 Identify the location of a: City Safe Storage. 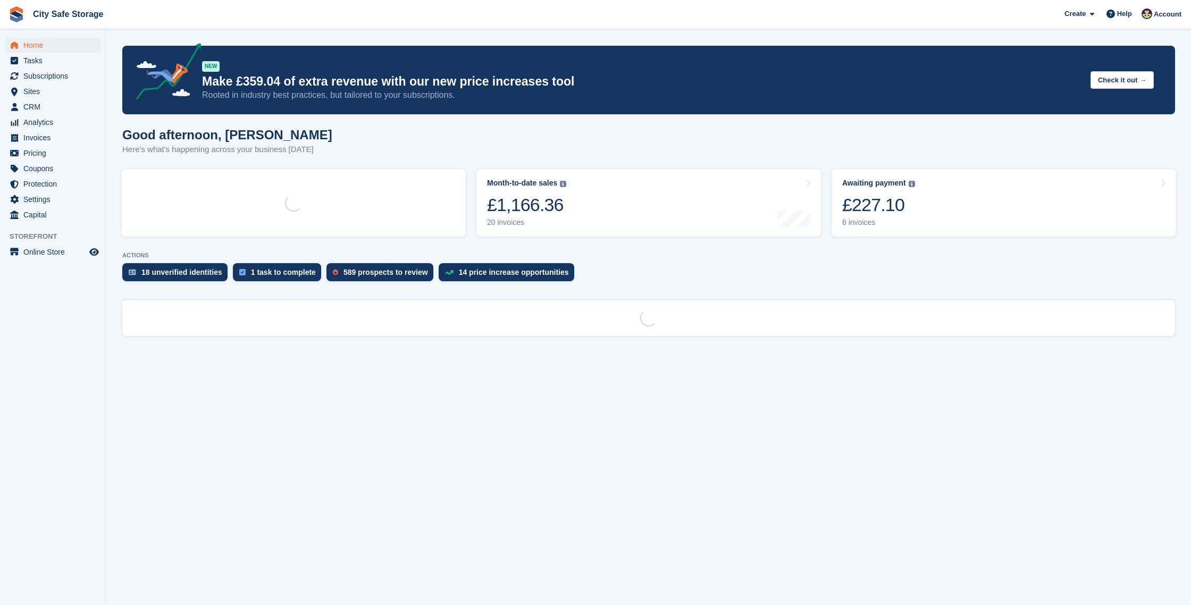
(68, 14).